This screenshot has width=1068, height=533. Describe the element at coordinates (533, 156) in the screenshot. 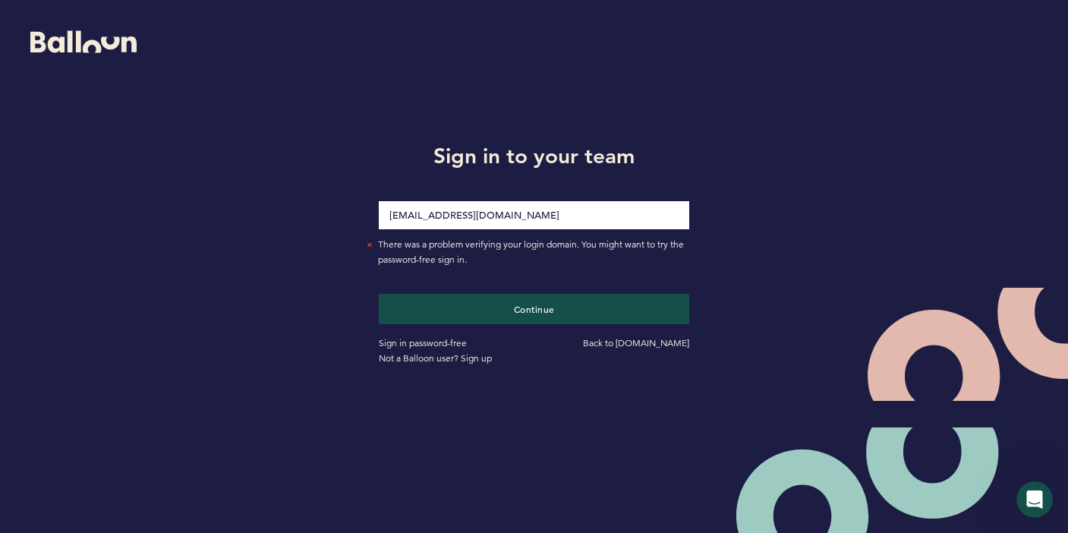

I see `h1: Sign in to your team` at that location.